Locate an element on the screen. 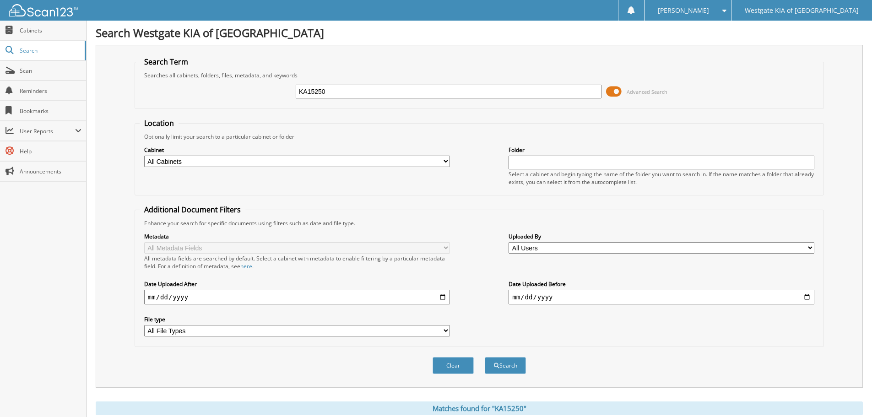 The height and width of the screenshot is (417, 872). span: Reminders is located at coordinates (50, 91).